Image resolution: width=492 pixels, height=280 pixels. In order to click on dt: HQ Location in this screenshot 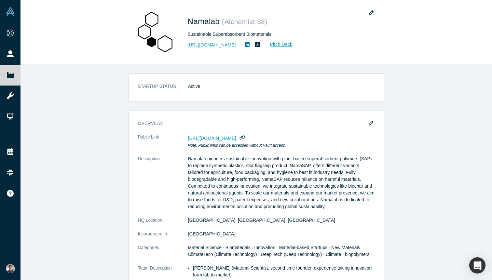, I will do `click(163, 224)`.